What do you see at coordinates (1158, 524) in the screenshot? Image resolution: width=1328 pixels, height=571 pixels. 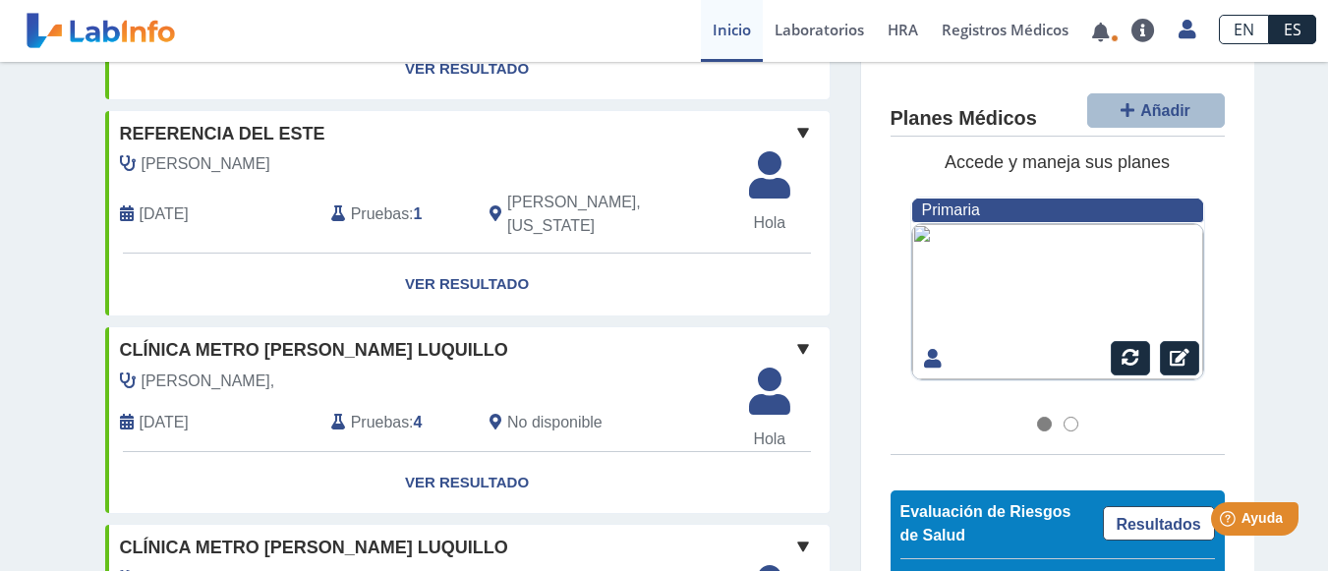 I see `font: Resultados` at bounding box center [1158, 524].